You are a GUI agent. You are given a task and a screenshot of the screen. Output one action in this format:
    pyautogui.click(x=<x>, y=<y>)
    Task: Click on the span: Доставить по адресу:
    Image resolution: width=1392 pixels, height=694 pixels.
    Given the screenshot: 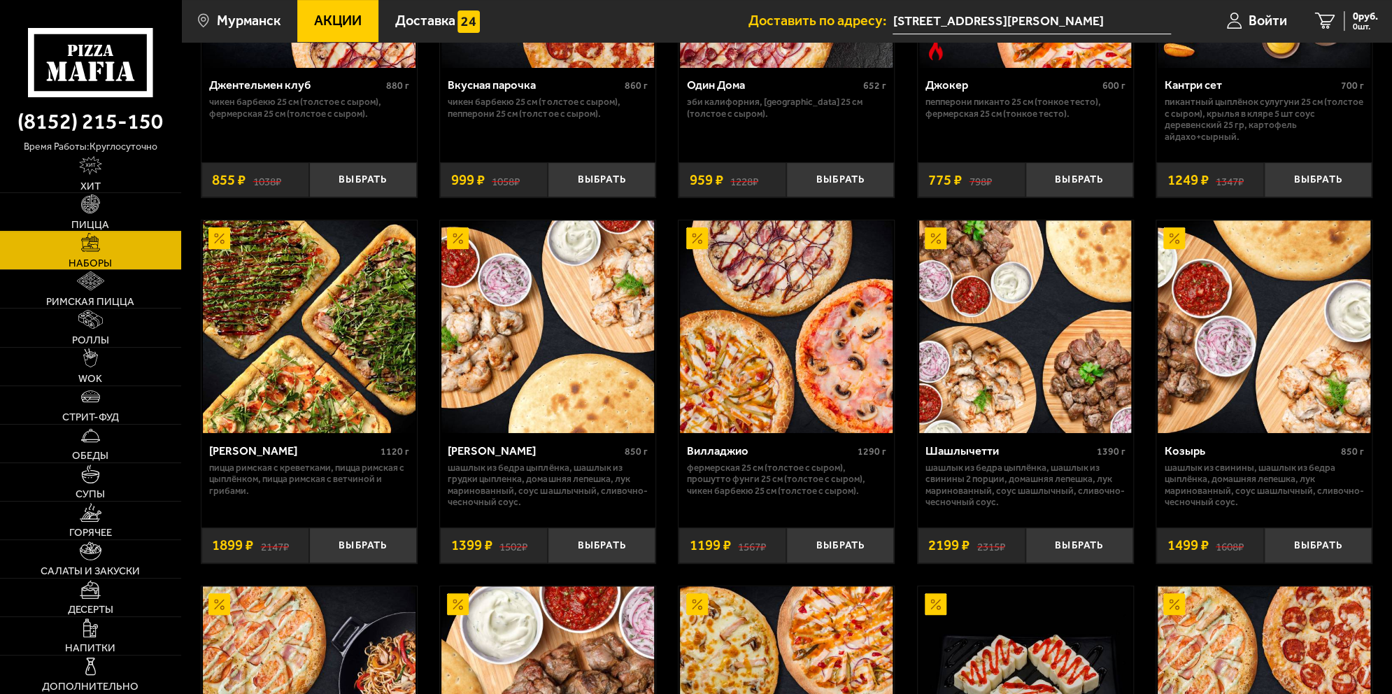 What is the action you would take?
    pyautogui.click(x=820, y=21)
    